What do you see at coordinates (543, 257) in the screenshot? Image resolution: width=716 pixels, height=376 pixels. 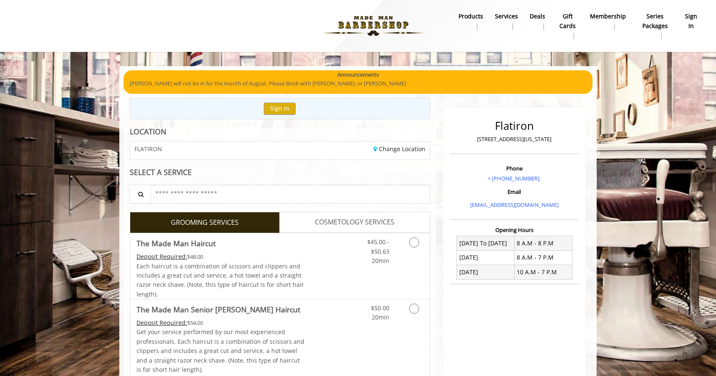 I see `td: 8 A.M - 7 P.M` at bounding box center [543, 257].